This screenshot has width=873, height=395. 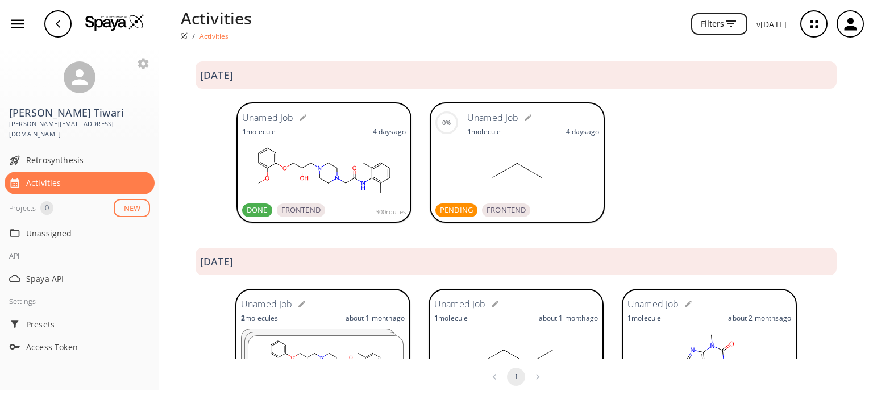 I want to click on span: Retrosynthesis, so click(x=88, y=160).